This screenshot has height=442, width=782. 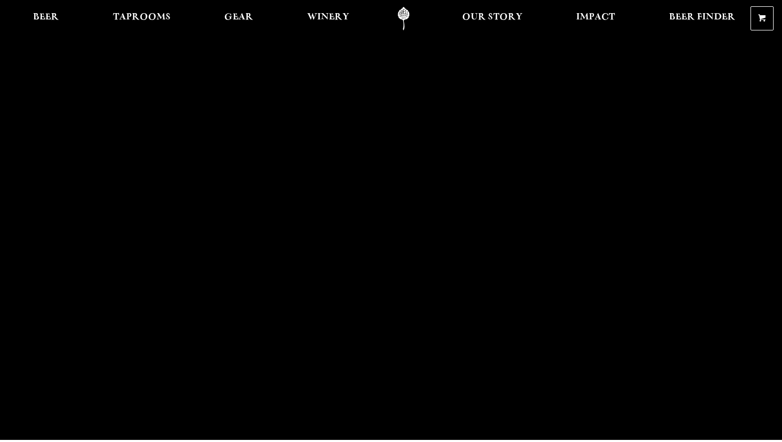 I want to click on span: Beer, so click(x=46, y=17).